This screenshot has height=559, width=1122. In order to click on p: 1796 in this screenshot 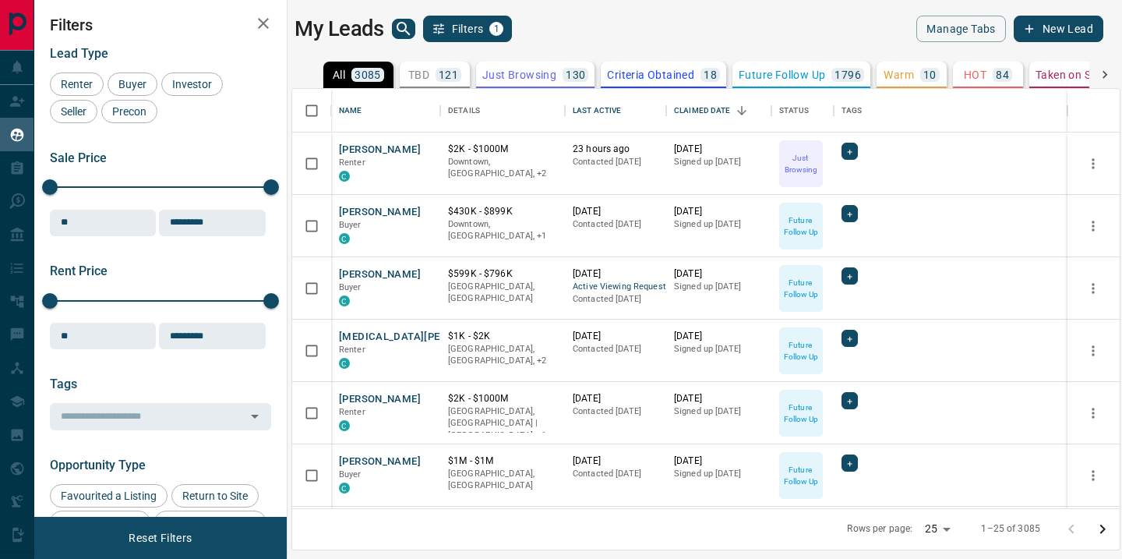, I will do `click(848, 75)`.